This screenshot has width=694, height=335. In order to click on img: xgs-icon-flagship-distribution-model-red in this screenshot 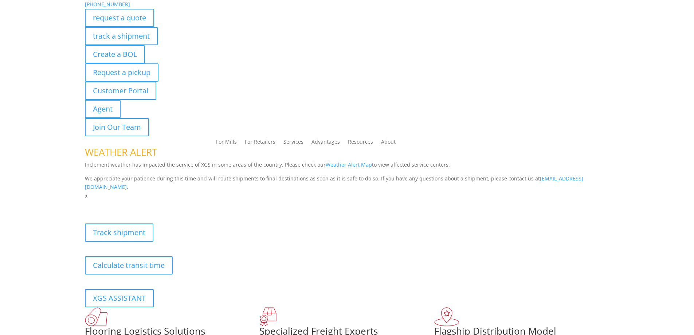, I will do `click(447, 317)`.